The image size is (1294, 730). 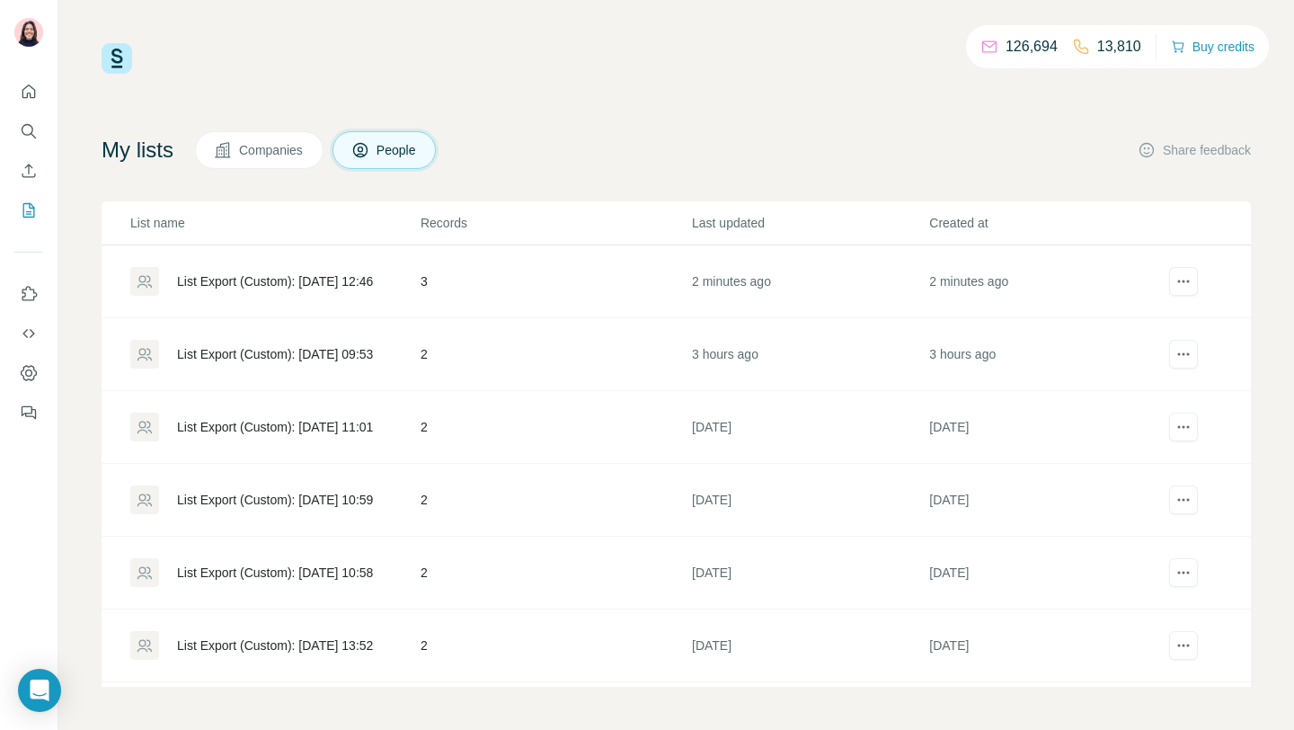 I want to click on img: Avatar, so click(x=29, y=32).